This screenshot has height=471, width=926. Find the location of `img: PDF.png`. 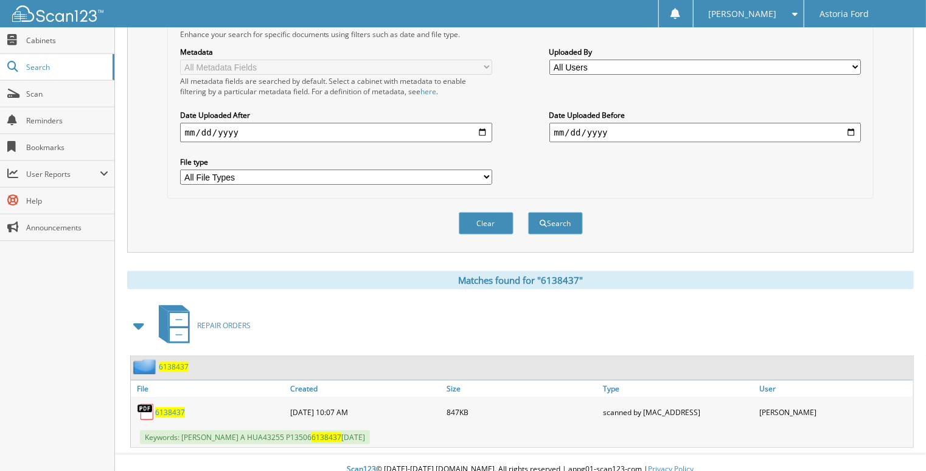

img: PDF.png is located at coordinates (146, 412).